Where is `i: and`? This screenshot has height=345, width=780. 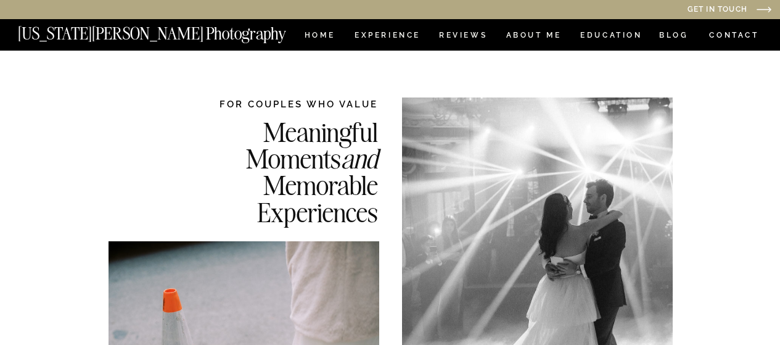 i: and is located at coordinates (360, 158).